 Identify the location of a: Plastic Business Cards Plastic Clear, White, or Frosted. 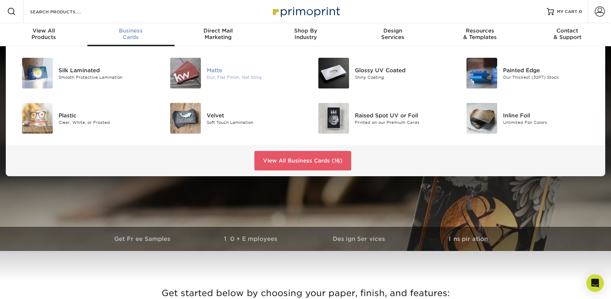
(83, 118).